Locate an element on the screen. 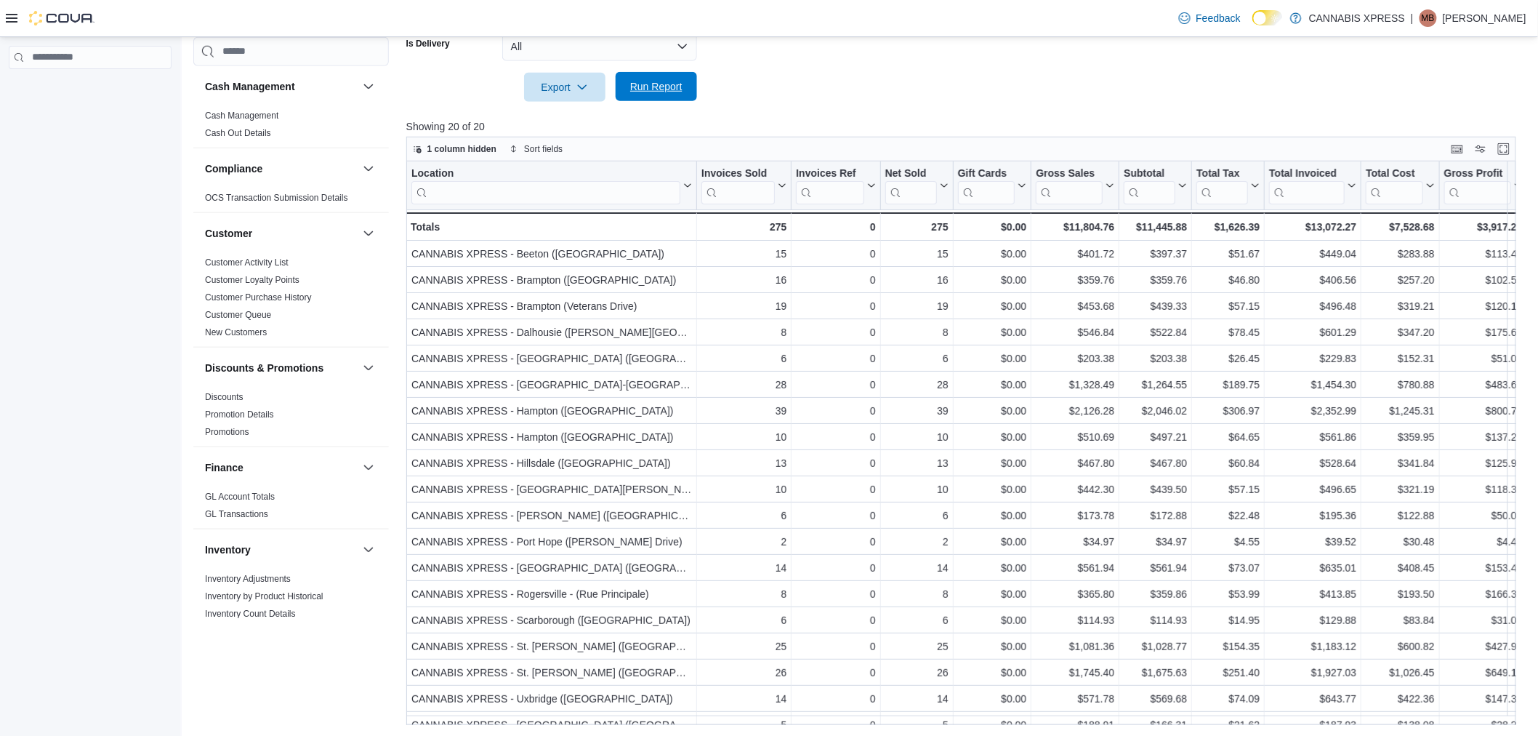 The image size is (1538, 736). button: Compliance is located at coordinates (281, 168).